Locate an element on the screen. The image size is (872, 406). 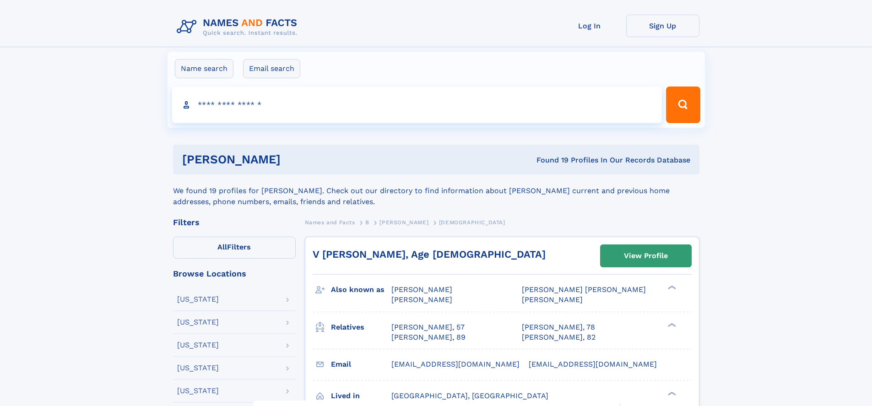
a: Log In is located at coordinates (589, 26).